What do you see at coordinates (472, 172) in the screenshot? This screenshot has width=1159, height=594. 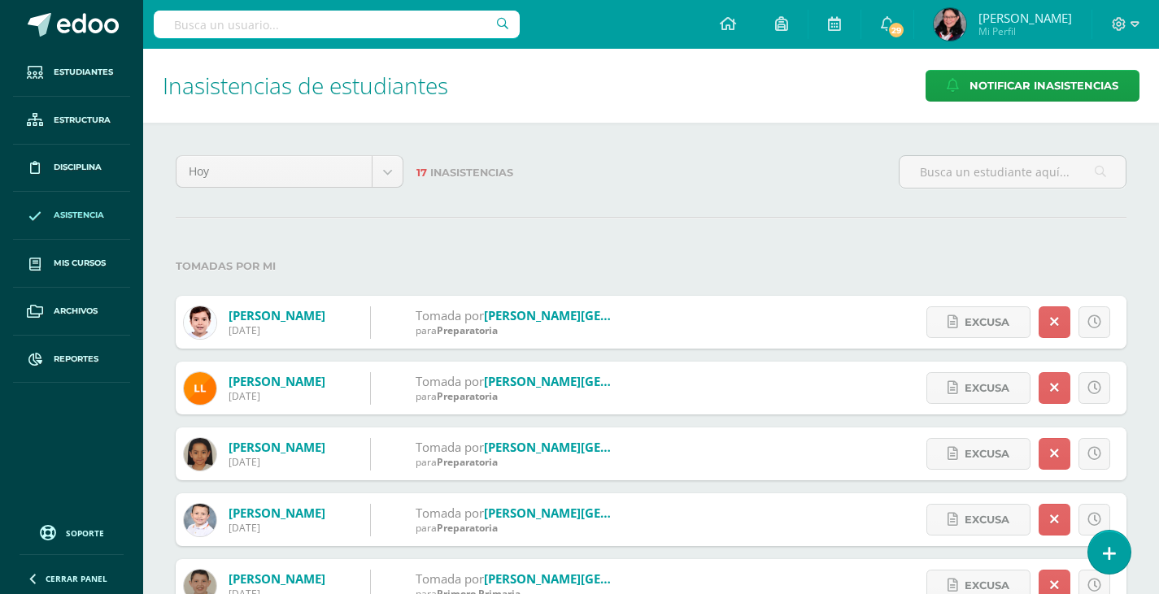 I see `span: Inasistencias` at bounding box center [472, 172].